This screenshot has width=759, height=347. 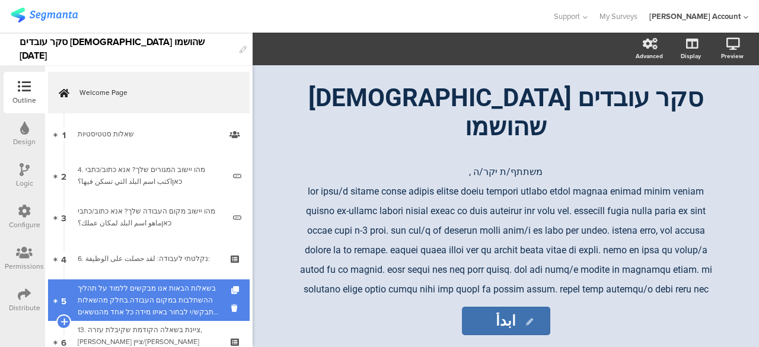 I want to click on span: 5, so click(x=63, y=300).